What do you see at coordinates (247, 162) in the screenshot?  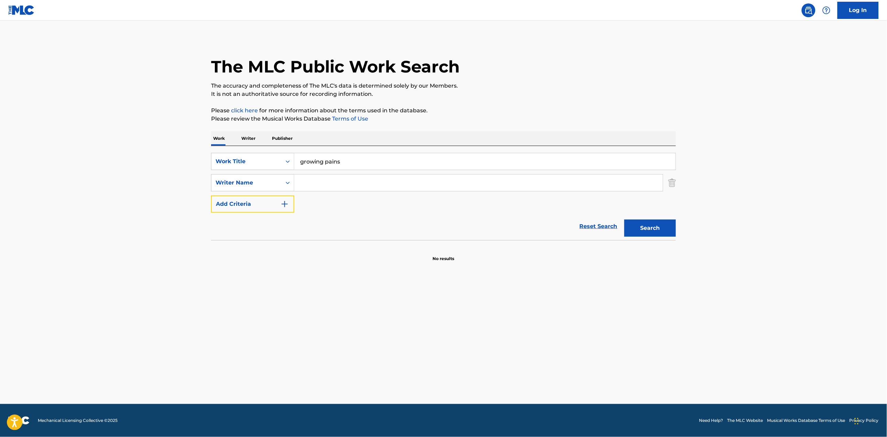 I see `div: Work Title` at bounding box center [247, 162].